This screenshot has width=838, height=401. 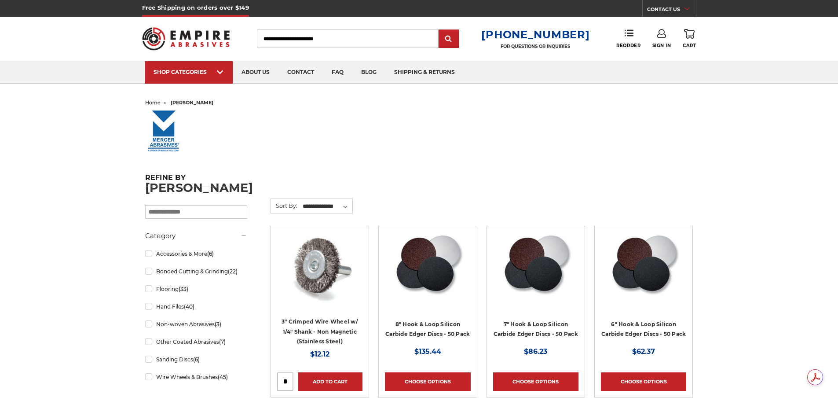 What do you see at coordinates (196, 289) in the screenshot?
I see `a: Flooring` at bounding box center [196, 289].